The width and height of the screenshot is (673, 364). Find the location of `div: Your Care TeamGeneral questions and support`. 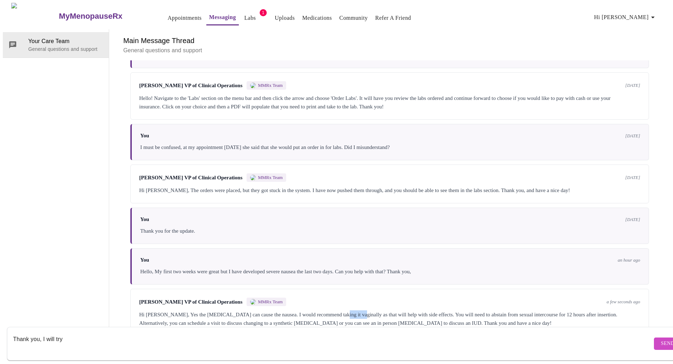

div: Your Care TeamGeneral questions and support is located at coordinates (56, 45).